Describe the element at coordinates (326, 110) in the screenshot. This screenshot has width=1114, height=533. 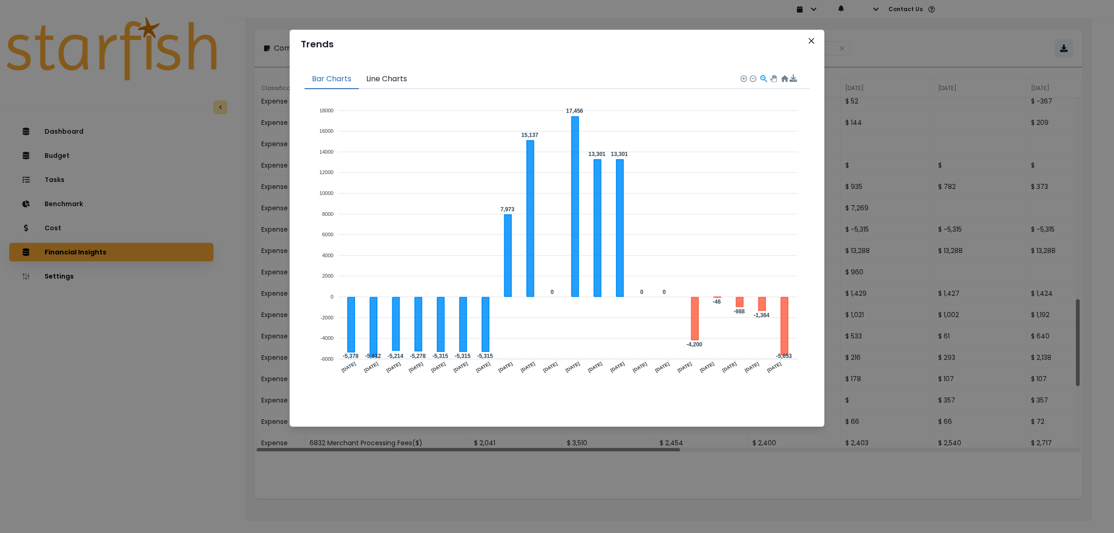
I see `tspan: 18000` at that location.